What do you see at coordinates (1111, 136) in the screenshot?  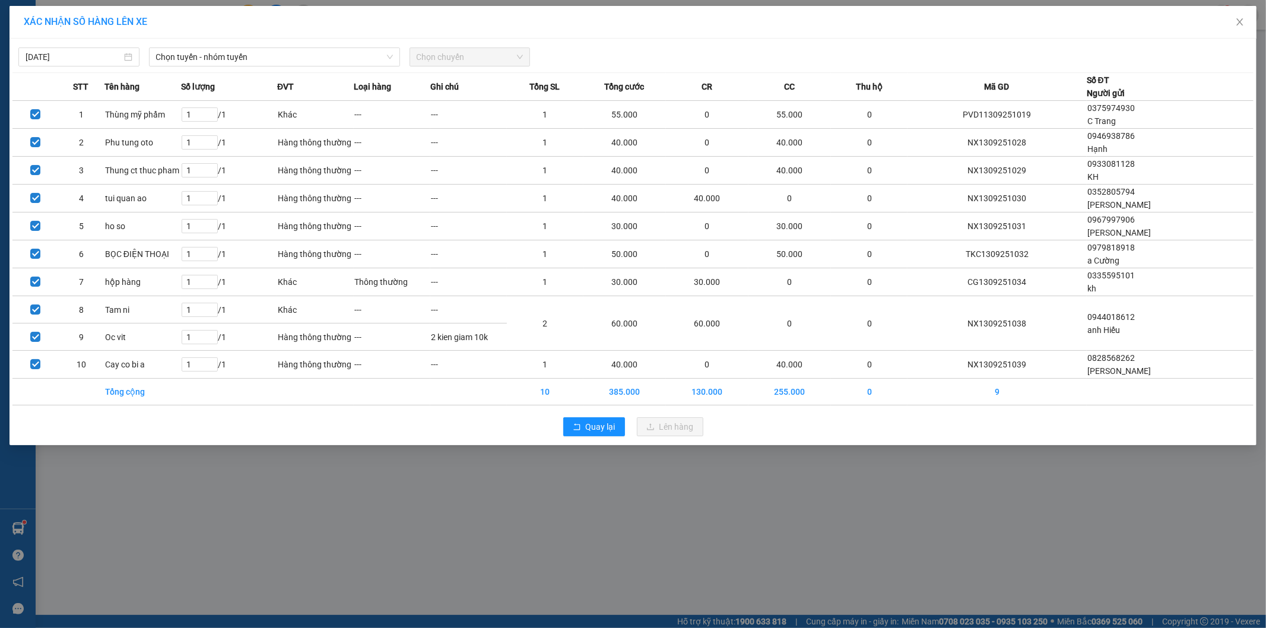 I see `span: 0946938786` at bounding box center [1111, 136].